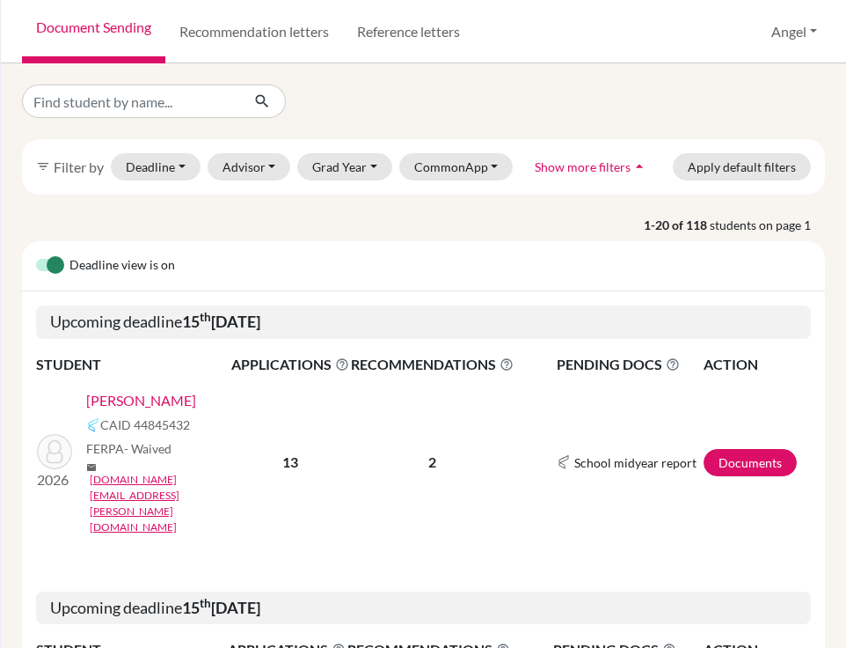 The width and height of the screenshot is (846, 648). What do you see at coordinates (249, 166) in the screenshot?
I see `button: Advisor` at bounding box center [249, 166].